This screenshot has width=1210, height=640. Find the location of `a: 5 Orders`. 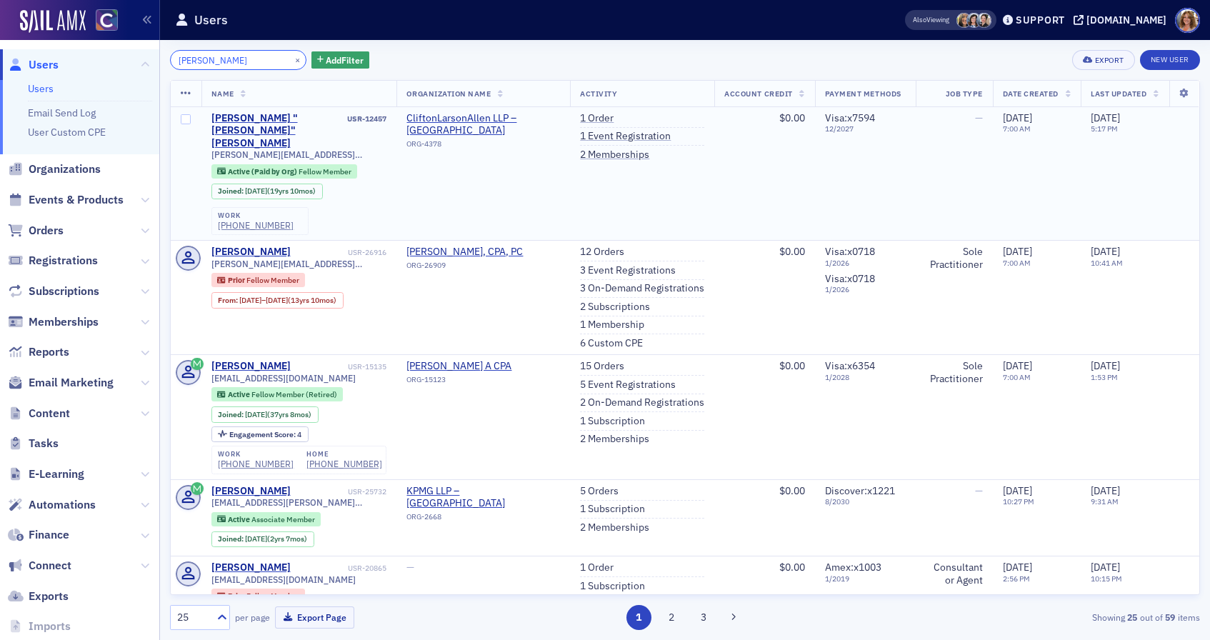

a: 5 Orders is located at coordinates (599, 491).